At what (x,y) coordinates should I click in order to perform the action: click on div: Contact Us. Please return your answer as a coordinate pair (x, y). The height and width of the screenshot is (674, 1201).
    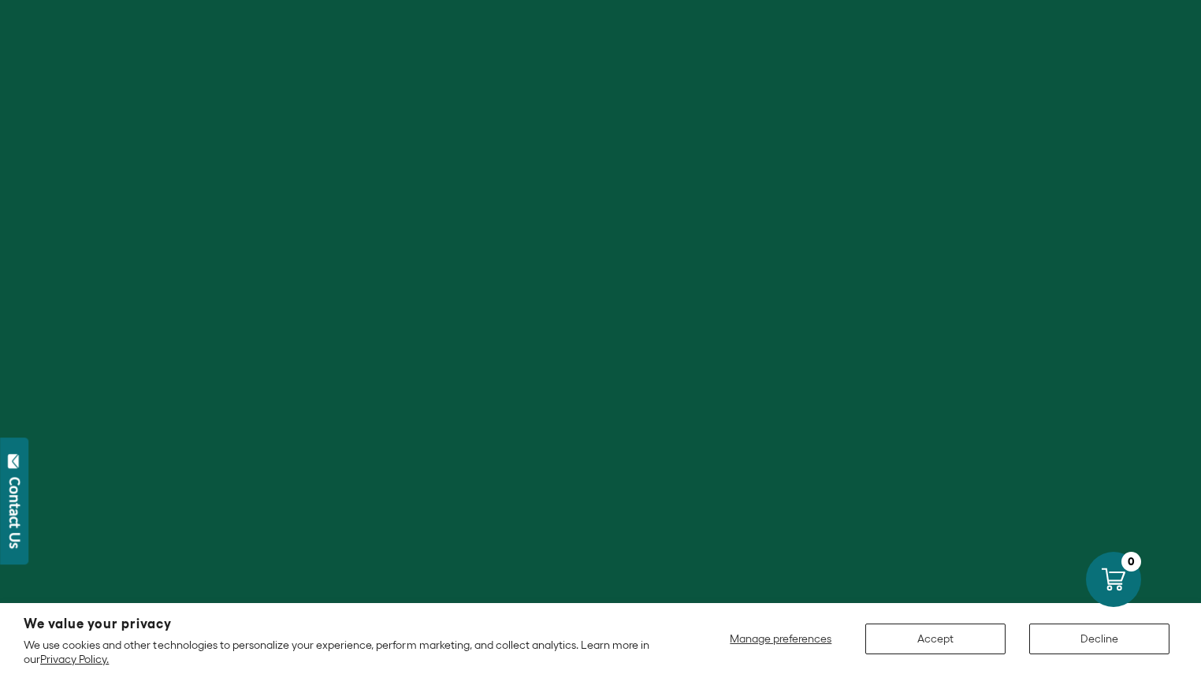
    Looking at the image, I should click on (15, 512).